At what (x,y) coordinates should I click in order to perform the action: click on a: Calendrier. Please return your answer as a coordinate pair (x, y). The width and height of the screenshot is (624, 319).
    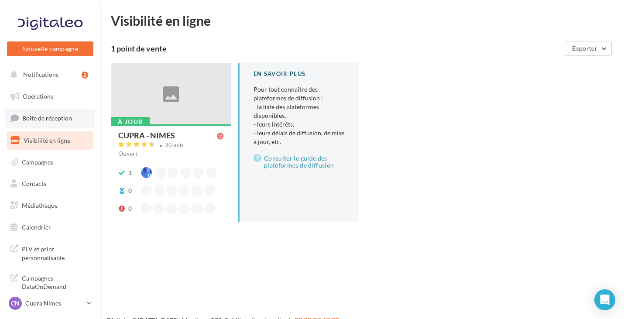
    Looking at the image, I should click on (50, 227).